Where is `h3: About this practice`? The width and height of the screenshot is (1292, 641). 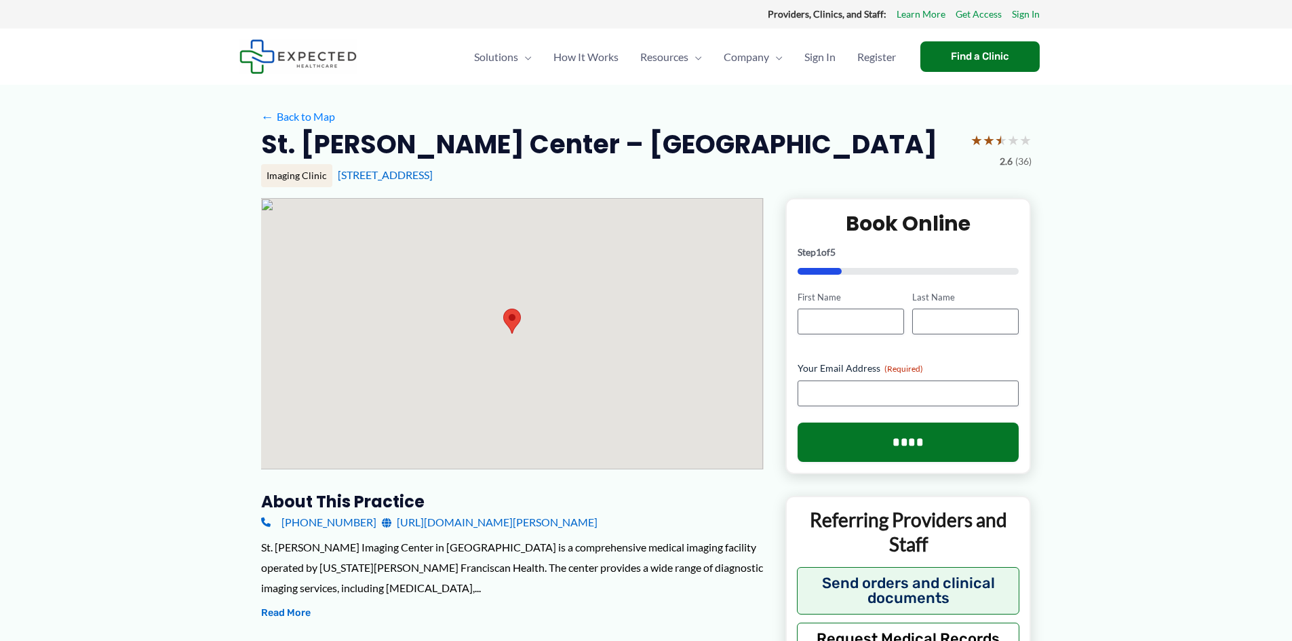
h3: About this practice is located at coordinates (512, 501).